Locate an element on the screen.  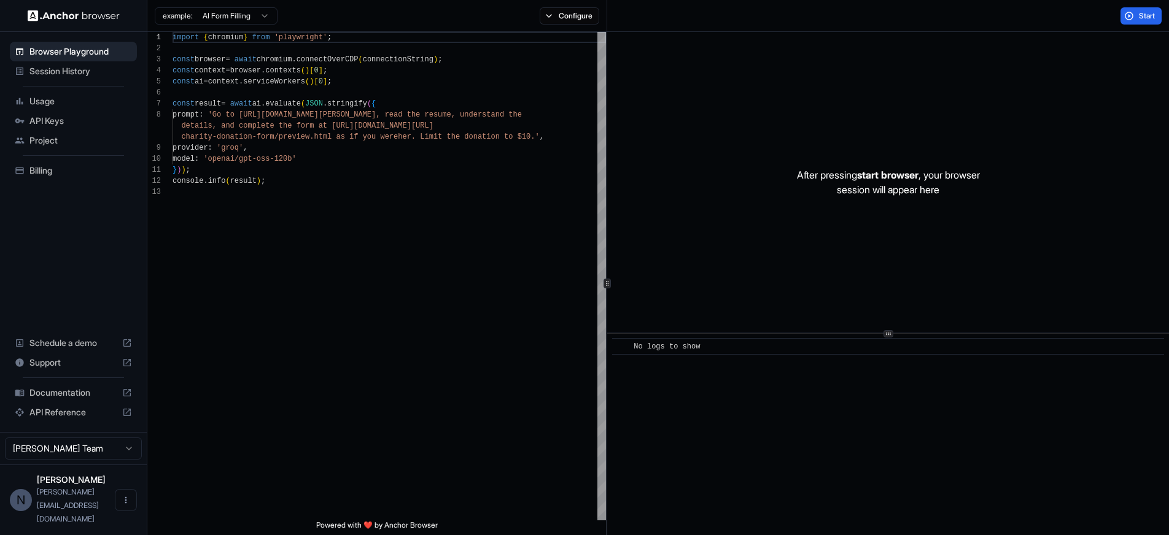
span: 'groq' is located at coordinates (230, 148).